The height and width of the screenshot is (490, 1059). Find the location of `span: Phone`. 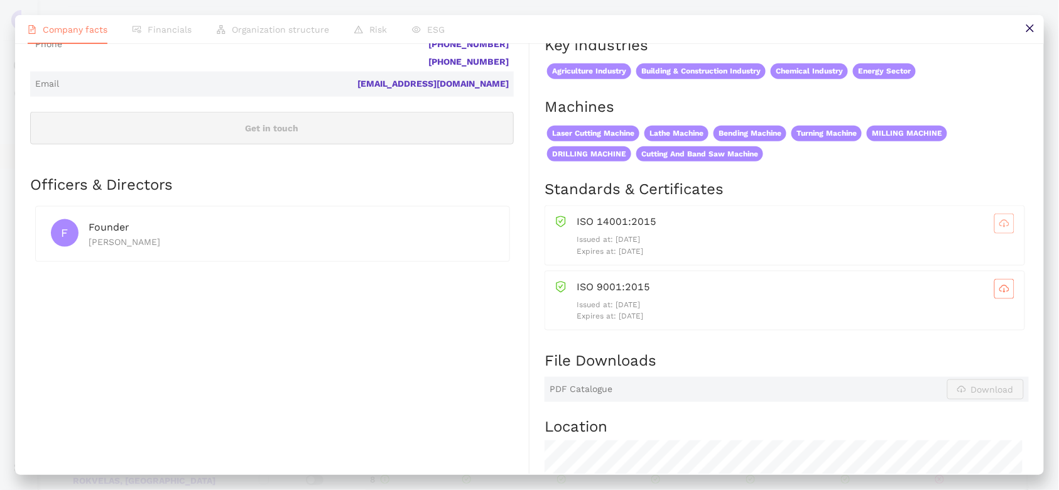

span: Phone is located at coordinates (48, 45).